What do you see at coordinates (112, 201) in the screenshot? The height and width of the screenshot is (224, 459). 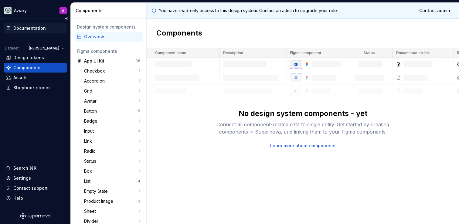 I see `a: Product Image3` at bounding box center [112, 201].